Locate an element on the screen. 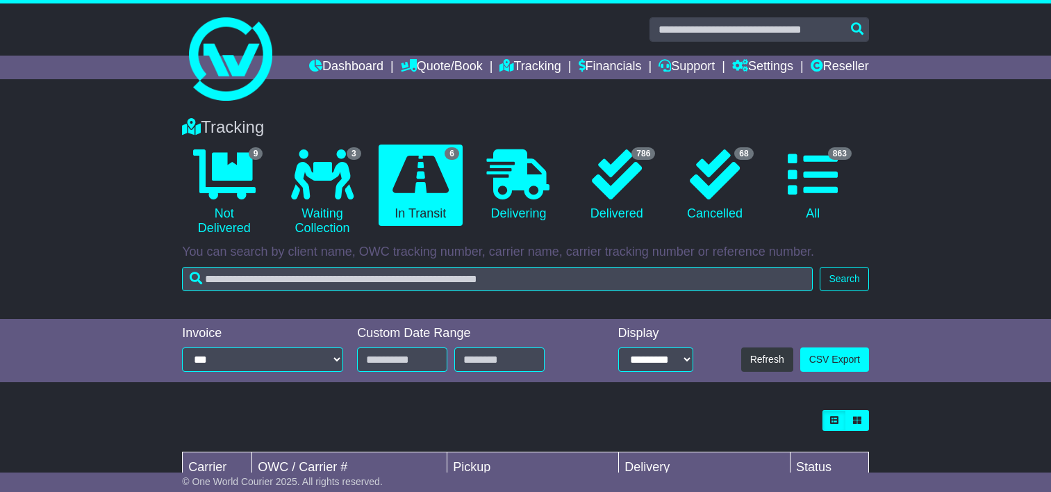 The image size is (1051, 492). a: 6 In Transit is located at coordinates (420, 185).